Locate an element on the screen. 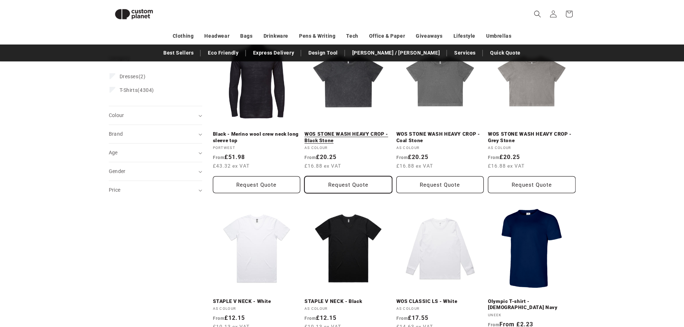 The height and width of the screenshot is (327, 684). a: Services is located at coordinates (465, 53).